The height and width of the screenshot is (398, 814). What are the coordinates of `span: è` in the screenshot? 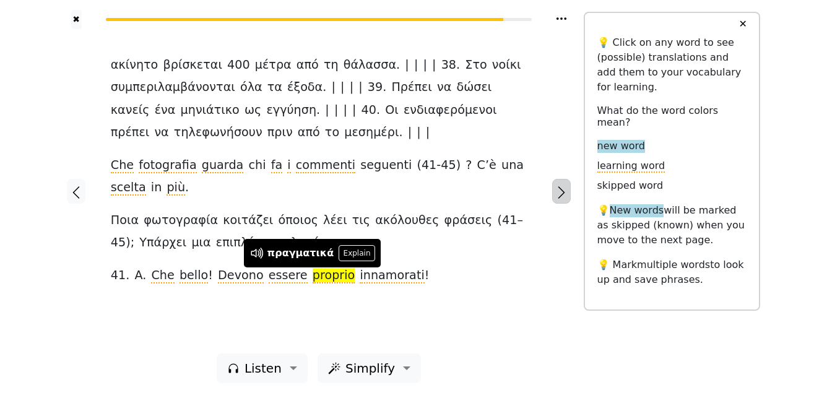 It's located at (493, 165).